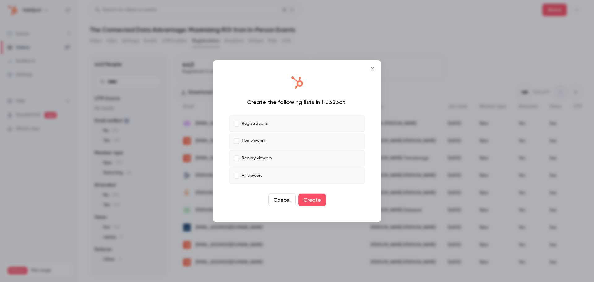  What do you see at coordinates (255, 124) in the screenshot?
I see `p: Registrations` at bounding box center [255, 124].